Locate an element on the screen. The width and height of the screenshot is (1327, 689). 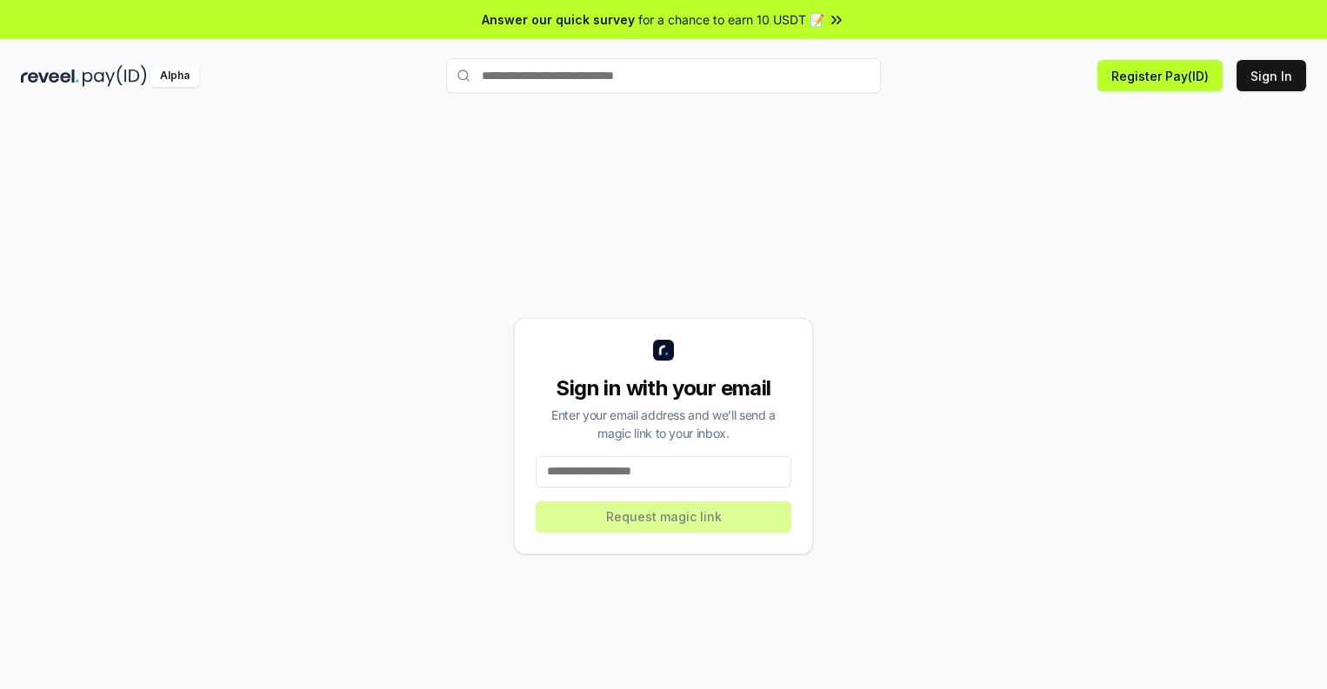
span: Answer our quick survey is located at coordinates (558, 19).